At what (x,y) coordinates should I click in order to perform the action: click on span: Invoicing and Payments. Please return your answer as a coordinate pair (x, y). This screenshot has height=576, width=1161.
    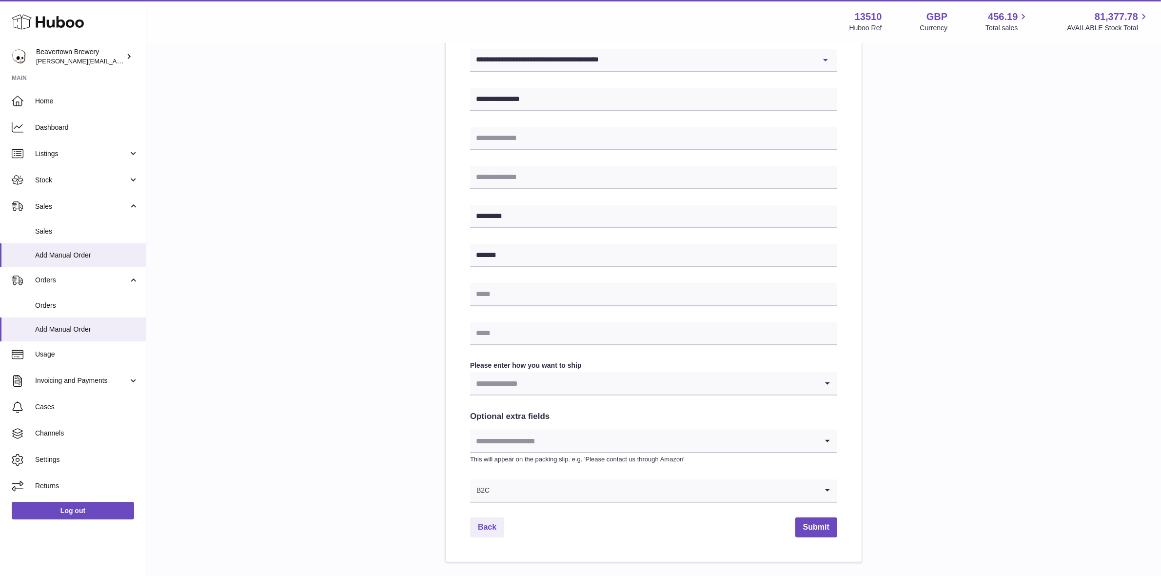
    Looking at the image, I should click on (81, 380).